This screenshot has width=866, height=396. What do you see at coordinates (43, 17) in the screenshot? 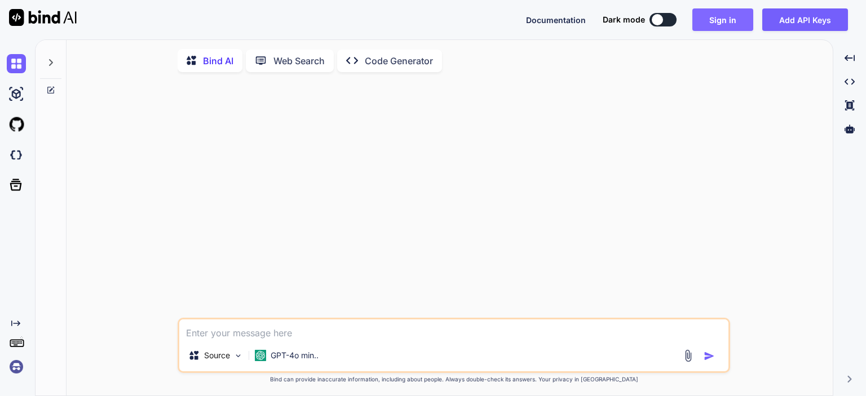
I see `img: Bind AI` at bounding box center [43, 17].